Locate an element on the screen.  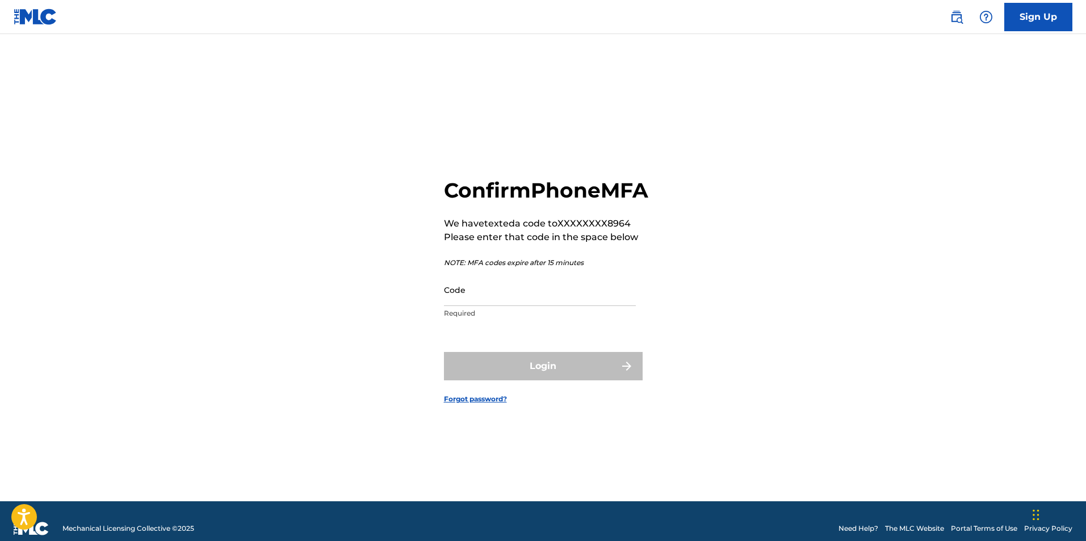
a: Public Search is located at coordinates (957, 17).